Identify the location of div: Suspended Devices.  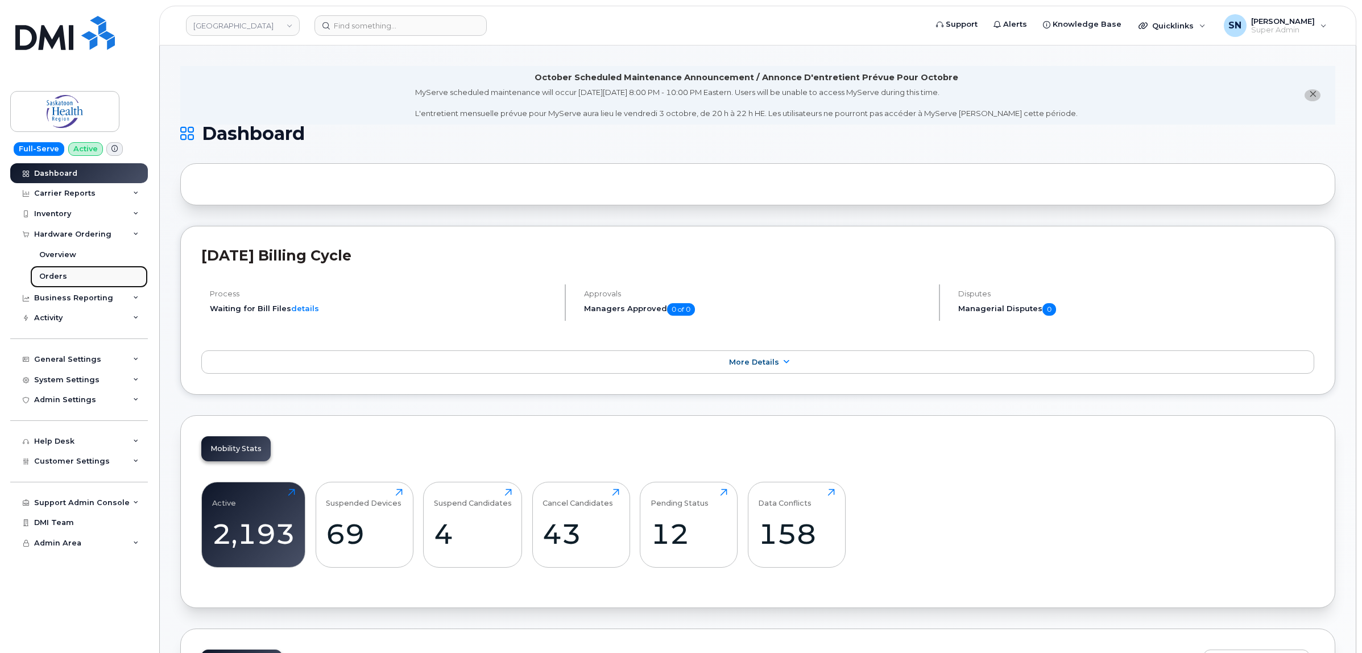
(364, 498).